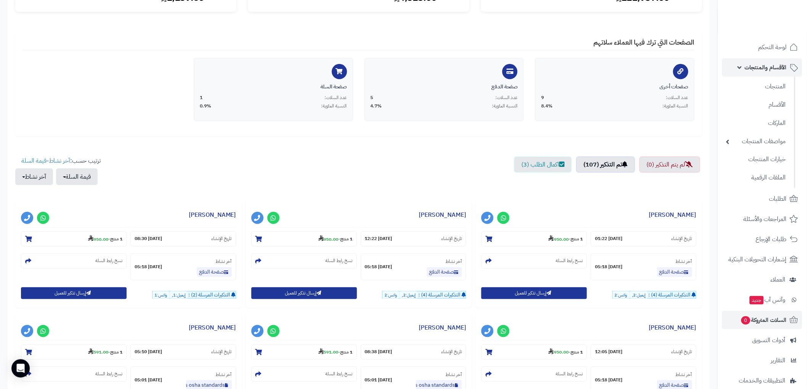 The image size is (807, 389). Describe the element at coordinates (34, 177) in the screenshot. I see `button: آخر نشاط` at that location.